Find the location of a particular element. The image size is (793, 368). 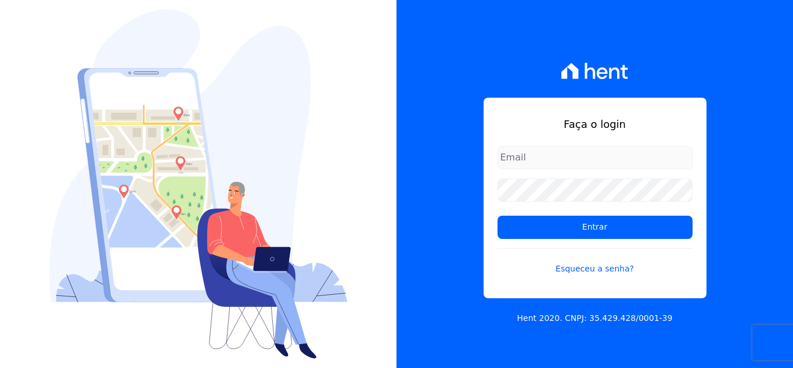

input: Entrar is located at coordinates (595, 227).